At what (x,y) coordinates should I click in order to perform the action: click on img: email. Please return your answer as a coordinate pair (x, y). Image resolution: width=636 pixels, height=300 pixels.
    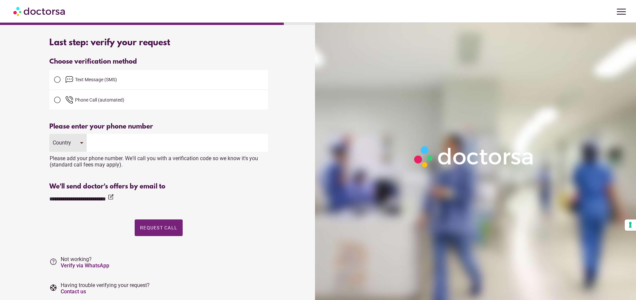
    Looking at the image, I should click on (69, 80).